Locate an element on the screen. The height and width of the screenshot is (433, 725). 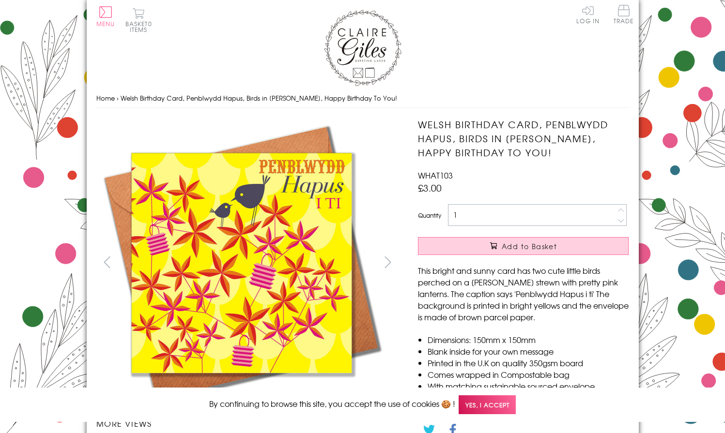
a: Home is located at coordinates (106, 98).